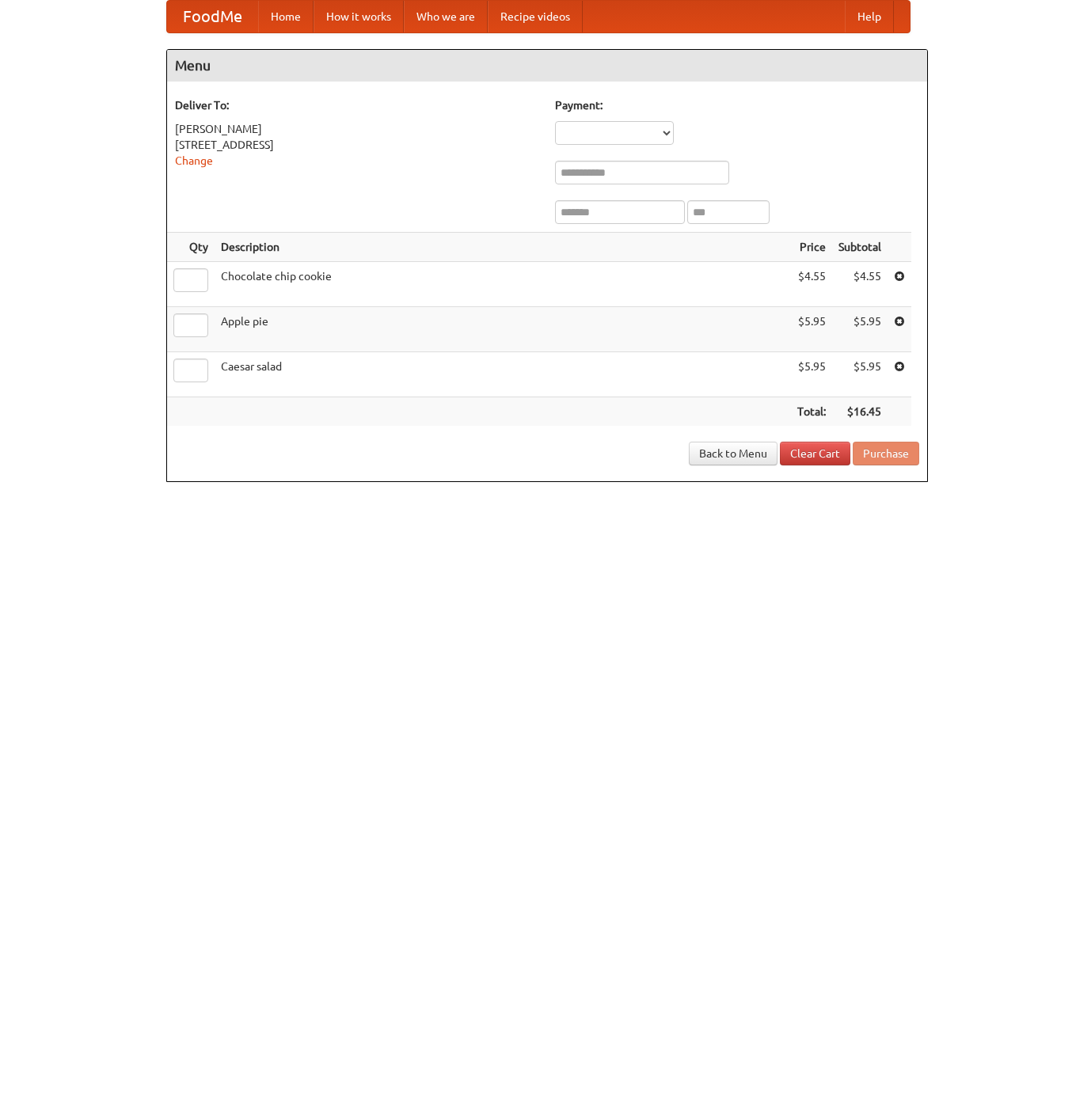 This screenshot has width=1076, height=1120. I want to click on th: Qty, so click(191, 247).